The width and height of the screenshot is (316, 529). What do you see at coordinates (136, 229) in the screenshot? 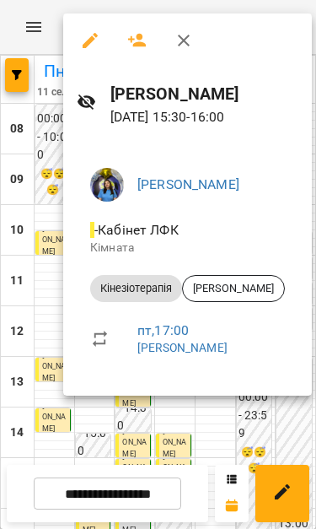
I see `span: - Кабінет ЛФК` at bounding box center [136, 229].